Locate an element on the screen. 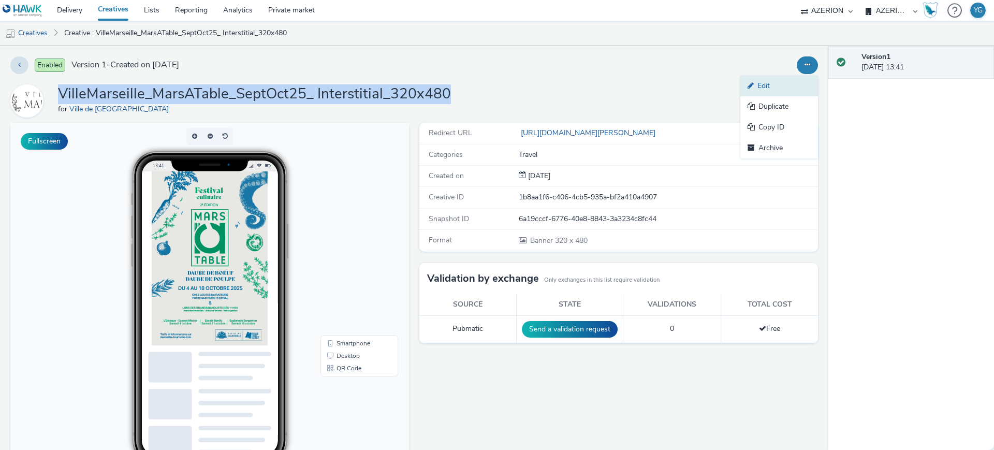  li: QR Code is located at coordinates (349, 245).